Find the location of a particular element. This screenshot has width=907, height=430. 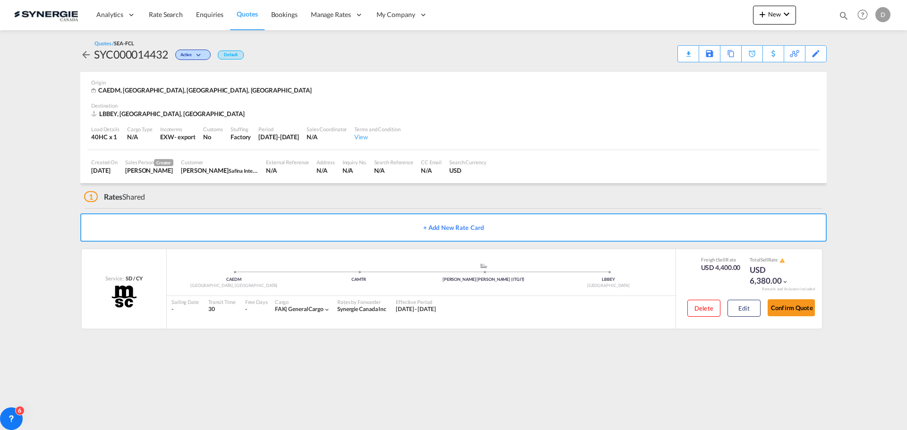

div: Factory Stuffing is located at coordinates (240, 137).